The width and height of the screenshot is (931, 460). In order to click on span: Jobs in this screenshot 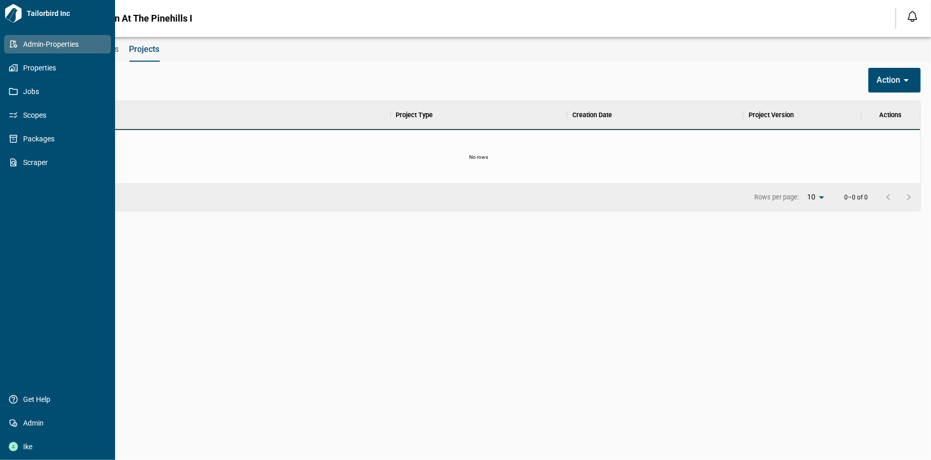, I will do `click(60, 91)`.